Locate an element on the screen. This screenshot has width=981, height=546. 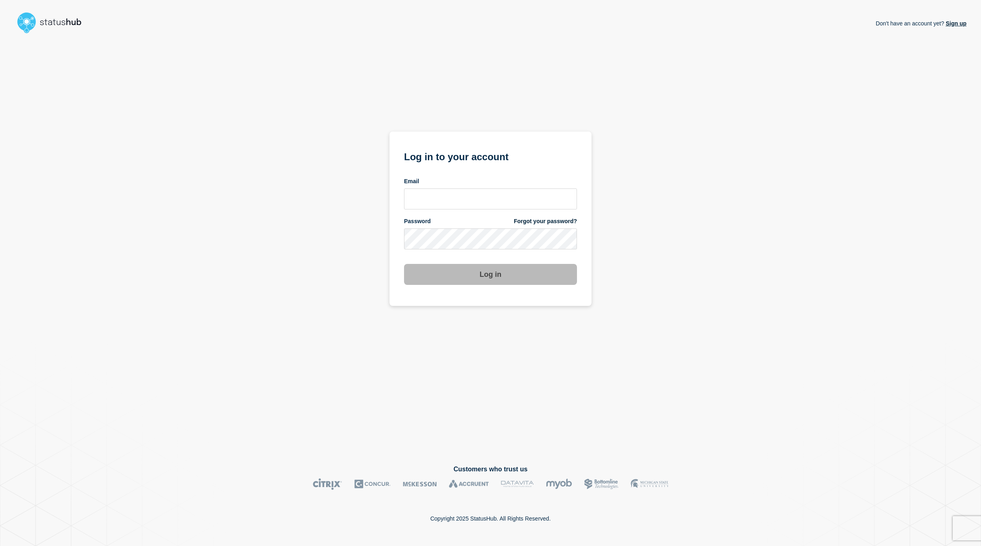
p: Copyright 2025 StatusHub. All Rights Reserved. is located at coordinates (490, 519).